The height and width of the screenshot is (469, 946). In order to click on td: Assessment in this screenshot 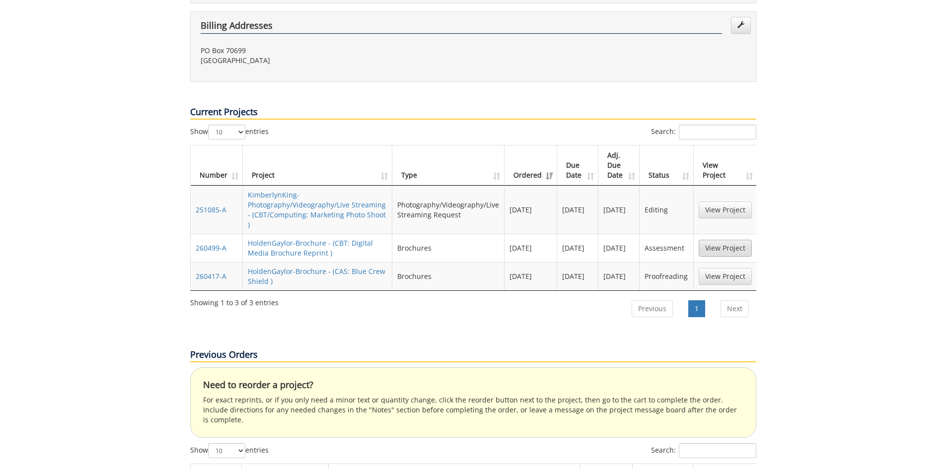, I will do `click(667, 248)`.